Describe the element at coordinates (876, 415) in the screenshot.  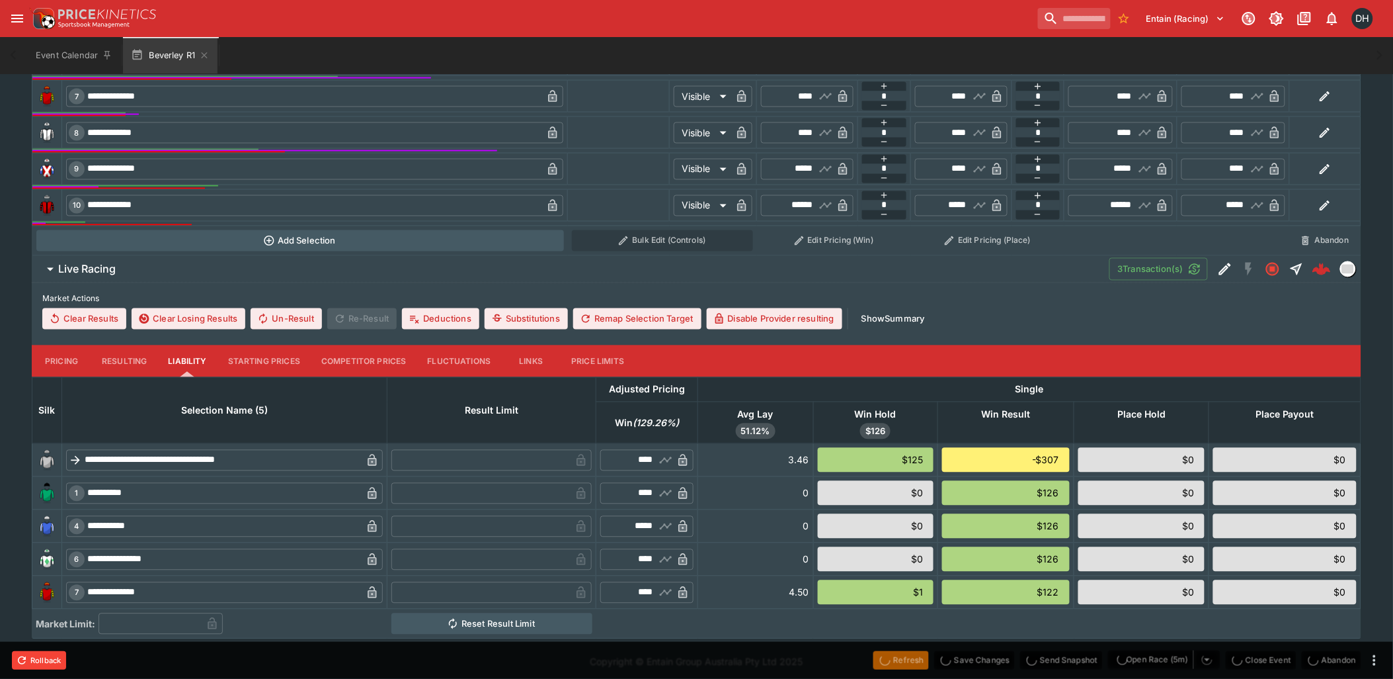
I see `span: Win Hold` at that location.